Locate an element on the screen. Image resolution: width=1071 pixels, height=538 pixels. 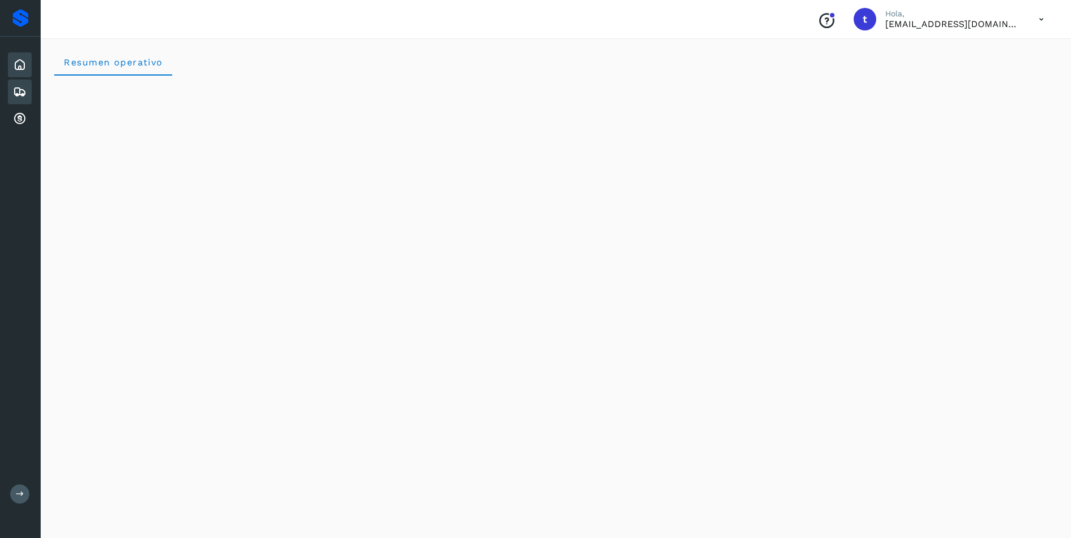
p: Hola, is located at coordinates (953, 14).